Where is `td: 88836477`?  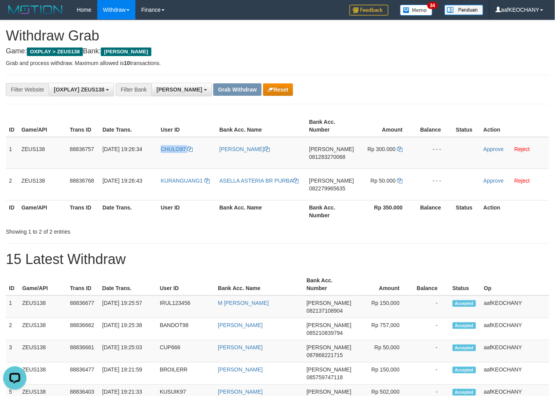 td: 88836477 is located at coordinates (83, 373).